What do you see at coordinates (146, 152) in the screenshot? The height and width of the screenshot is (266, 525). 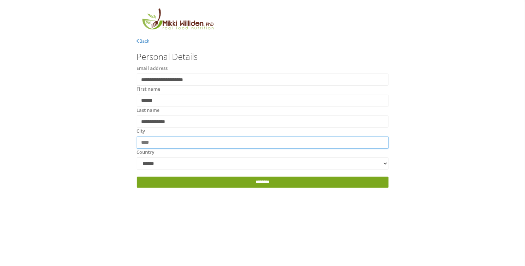 I see `label: Country` at bounding box center [146, 152].